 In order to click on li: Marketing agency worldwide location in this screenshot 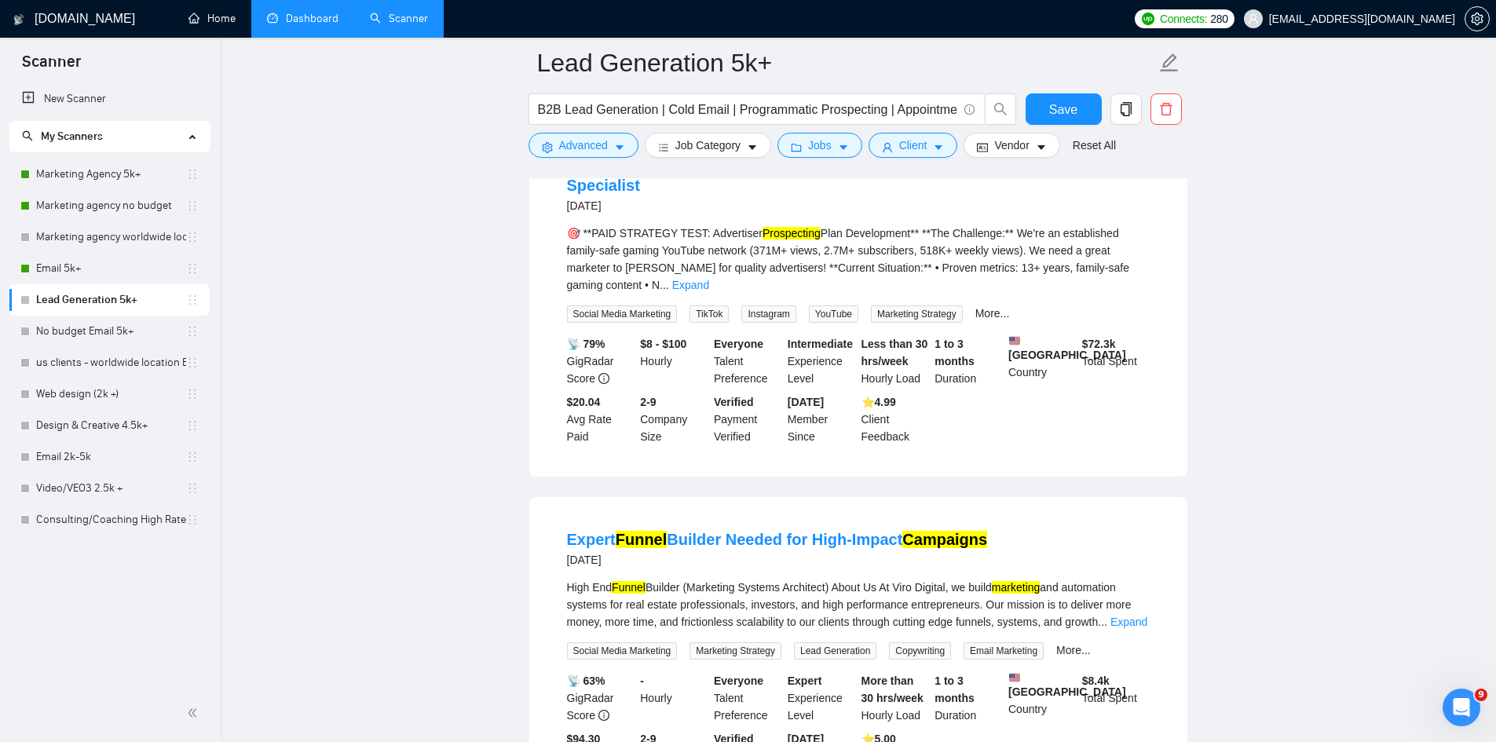, I will do `click(109, 237)`.